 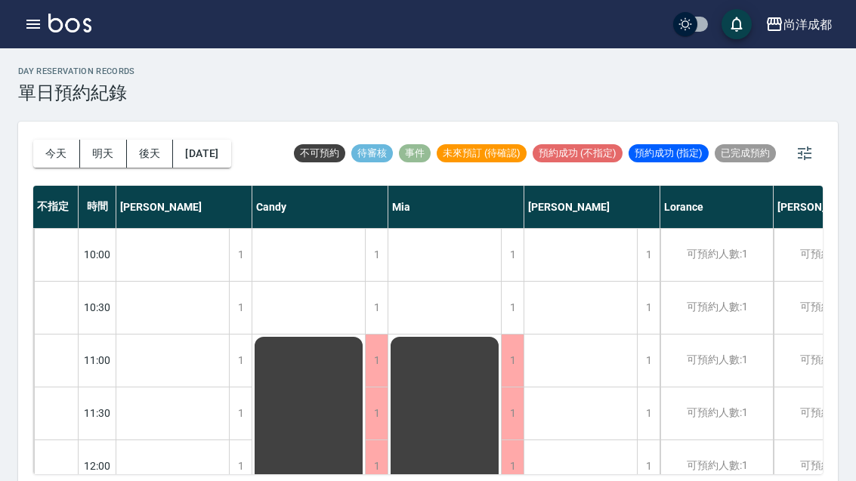 I want to click on button: 明天, so click(x=103, y=153).